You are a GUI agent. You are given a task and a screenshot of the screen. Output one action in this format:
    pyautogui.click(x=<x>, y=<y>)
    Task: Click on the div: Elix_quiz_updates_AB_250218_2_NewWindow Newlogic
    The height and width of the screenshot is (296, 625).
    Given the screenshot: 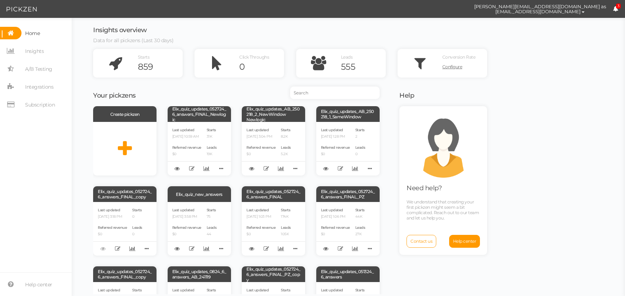 What is the action you would take?
    pyautogui.click(x=273, y=114)
    